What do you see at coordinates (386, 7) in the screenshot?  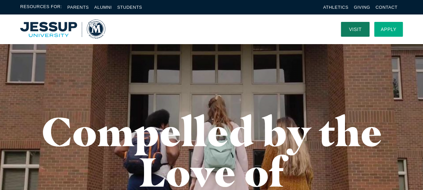 I see `a: Contact` at bounding box center [386, 7].